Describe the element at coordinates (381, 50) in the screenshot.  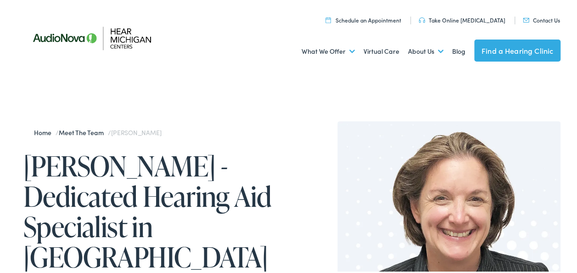
I see `a: Virtual Care` at that location.